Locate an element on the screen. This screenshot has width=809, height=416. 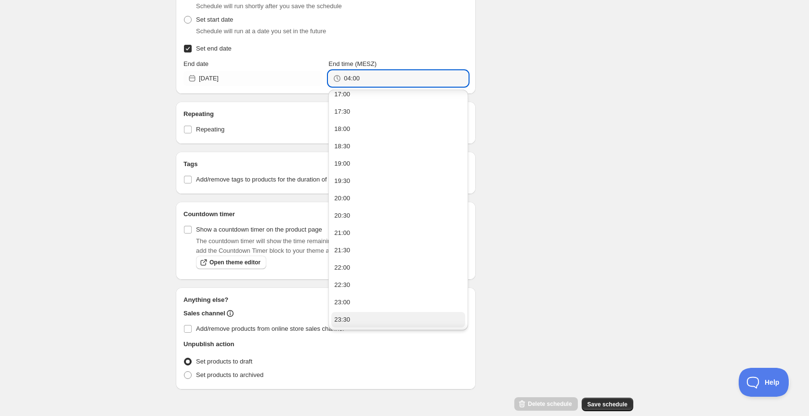
h2: Unpublish action is located at coordinates (209, 344).